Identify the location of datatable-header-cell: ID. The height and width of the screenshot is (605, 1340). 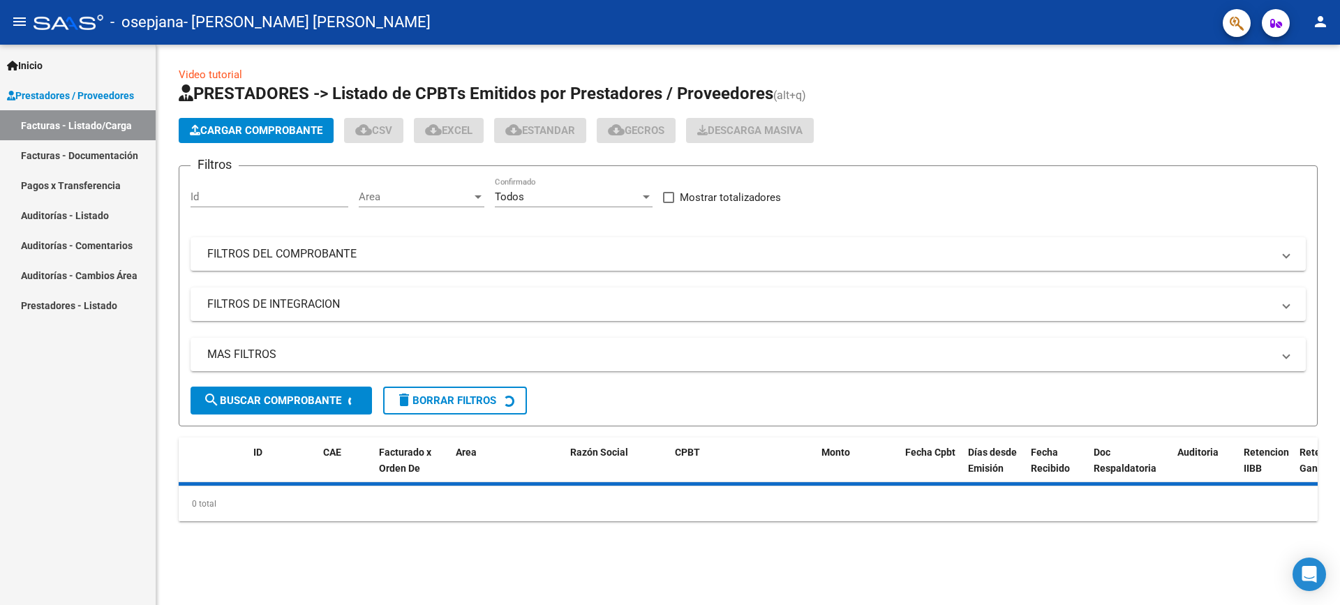
(283, 468).